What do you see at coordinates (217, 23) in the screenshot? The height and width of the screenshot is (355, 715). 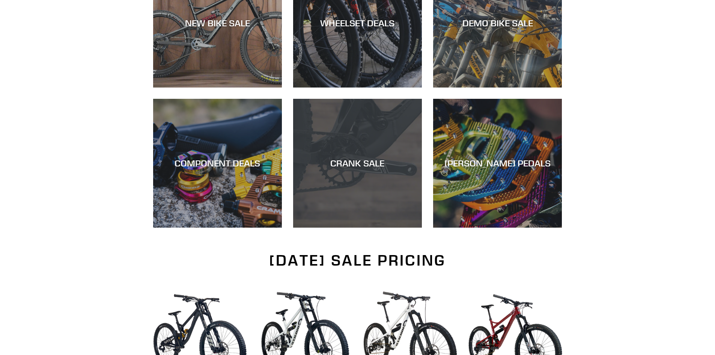 I see `div: NEW BIKE SALE` at bounding box center [217, 23].